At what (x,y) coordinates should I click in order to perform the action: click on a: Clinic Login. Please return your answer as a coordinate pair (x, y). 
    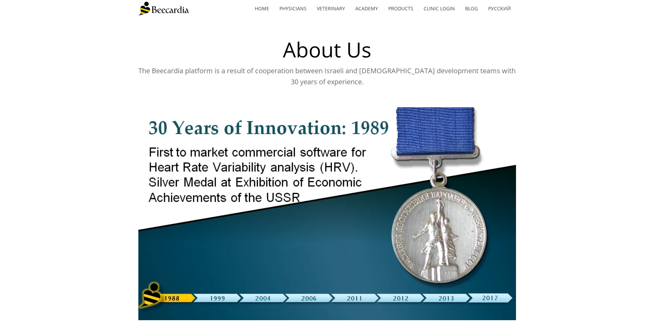
    Looking at the image, I should click on (439, 9).